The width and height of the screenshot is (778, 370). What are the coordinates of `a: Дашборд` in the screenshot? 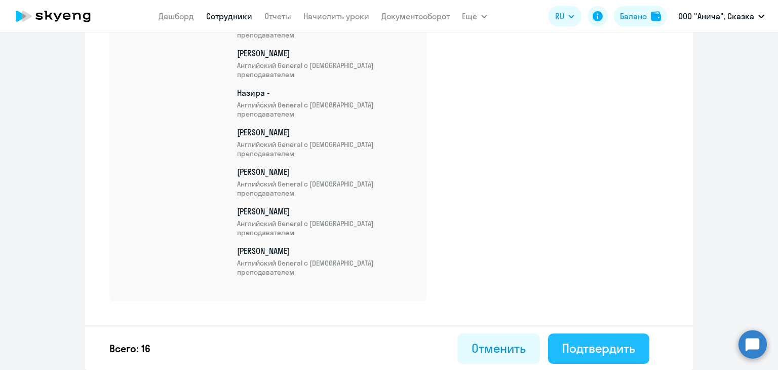 It's located at (176, 16).